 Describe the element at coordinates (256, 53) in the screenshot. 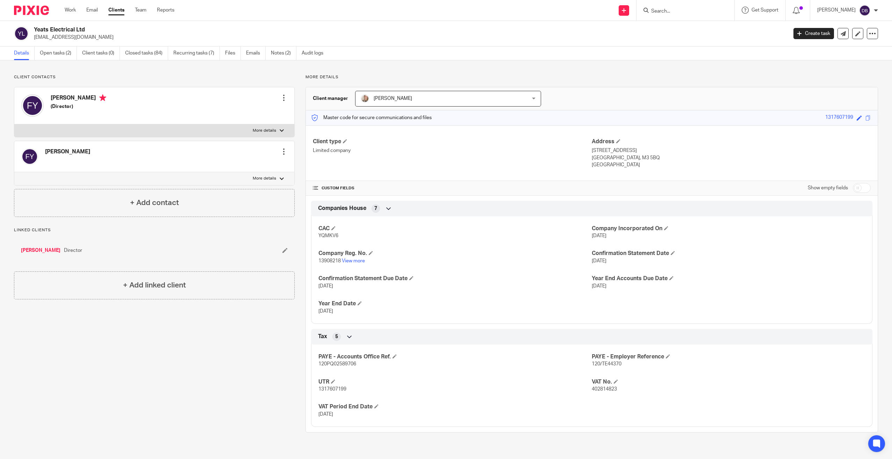

I see `a: Emails` at that location.